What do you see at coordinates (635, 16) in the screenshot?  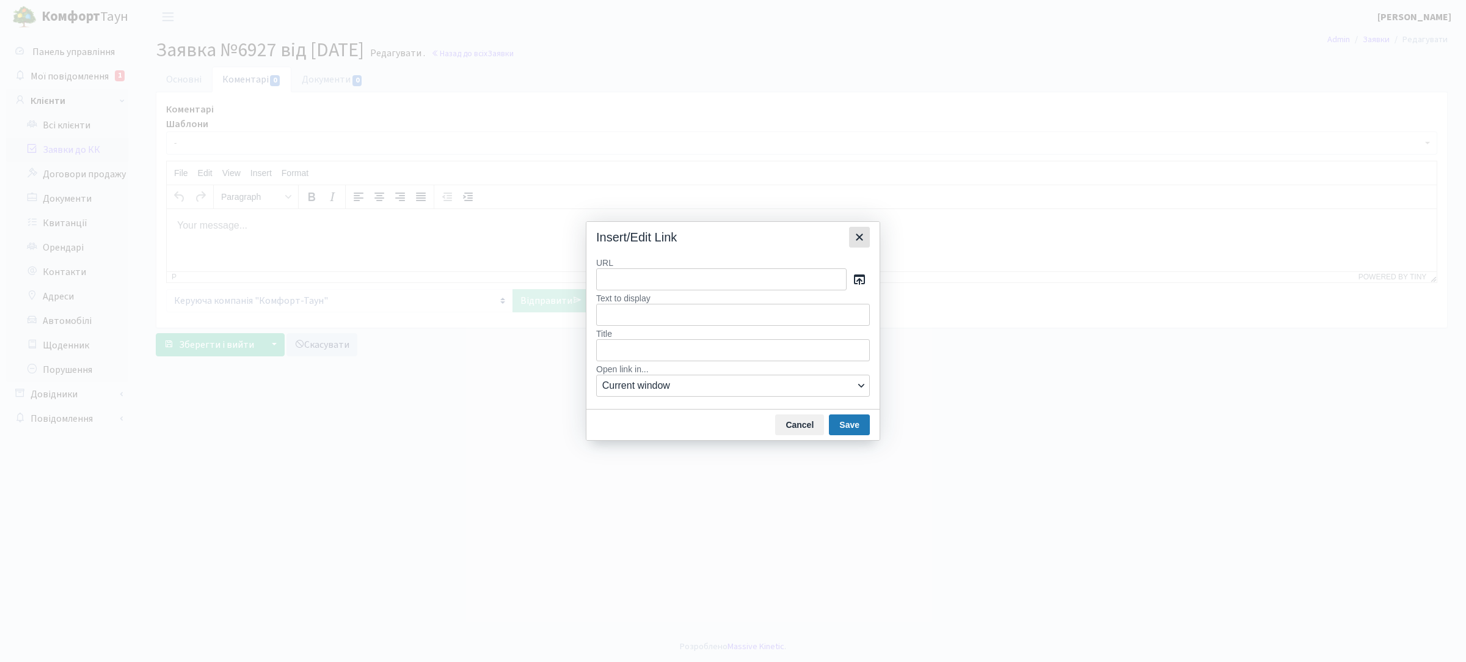 I see `body: Rich Text Area. Press ALT-0 for help.` at bounding box center [635, 16].